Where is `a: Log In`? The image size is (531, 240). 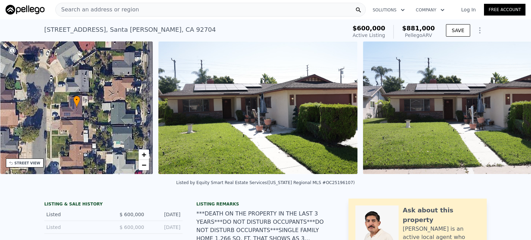
a: Log In is located at coordinates (468, 10).